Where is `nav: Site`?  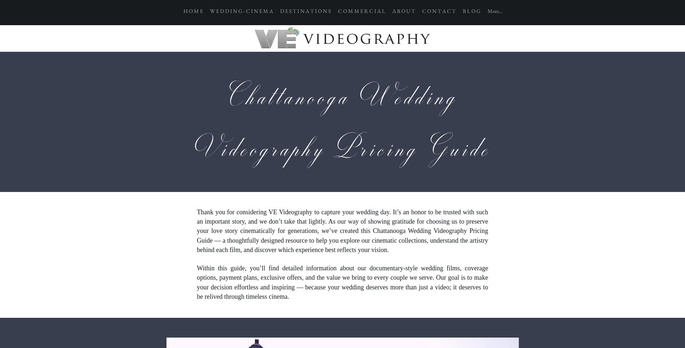
nav: Site is located at coordinates (342, 14).